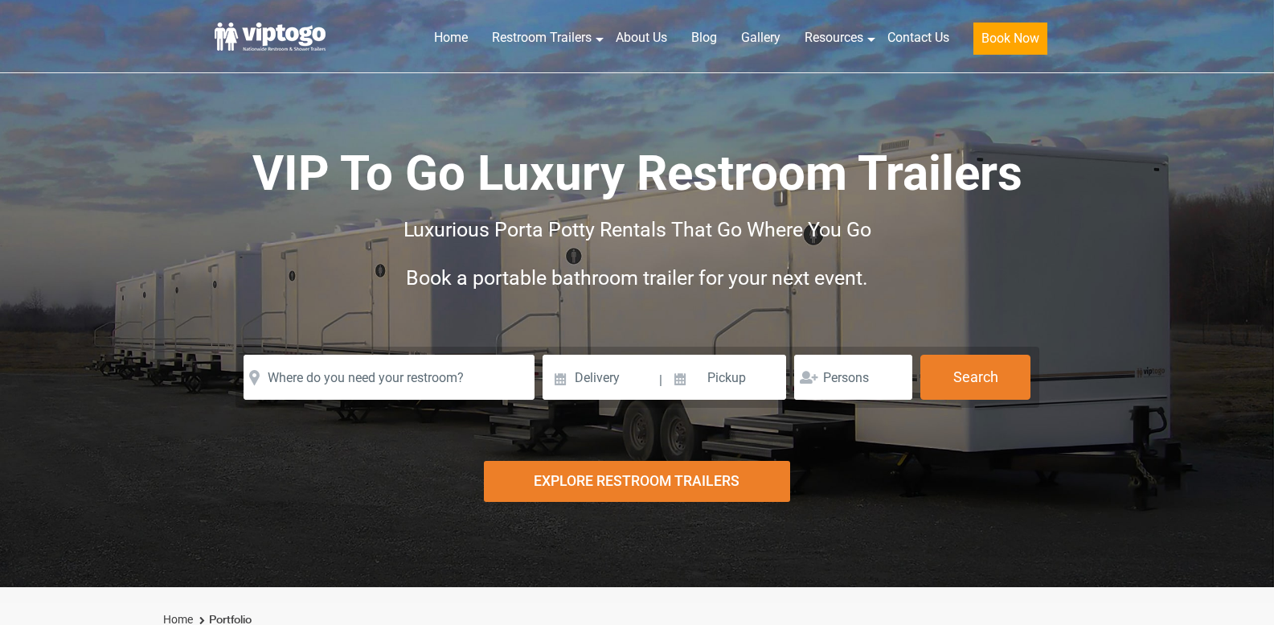  Describe the element at coordinates (542, 38) in the screenshot. I see `a: Restroom Trailers` at that location.